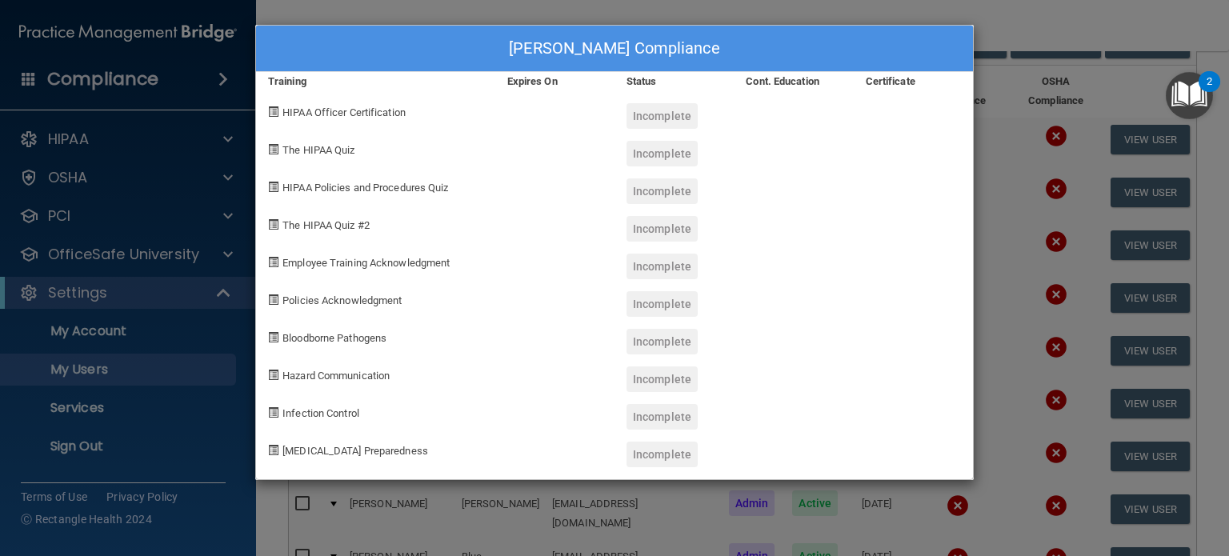 The image size is (1229, 556). I want to click on button: Open Resource Center, 2 new notifications, so click(1189, 95).